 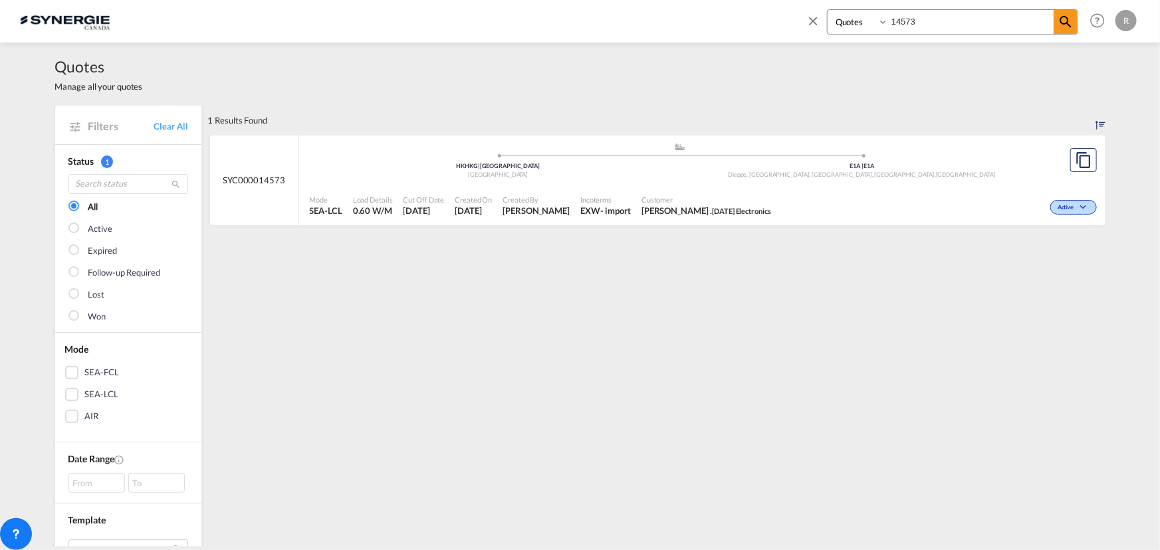 What do you see at coordinates (971, 21) in the screenshot?
I see `input: Enter Quotation Number` at bounding box center [971, 21].